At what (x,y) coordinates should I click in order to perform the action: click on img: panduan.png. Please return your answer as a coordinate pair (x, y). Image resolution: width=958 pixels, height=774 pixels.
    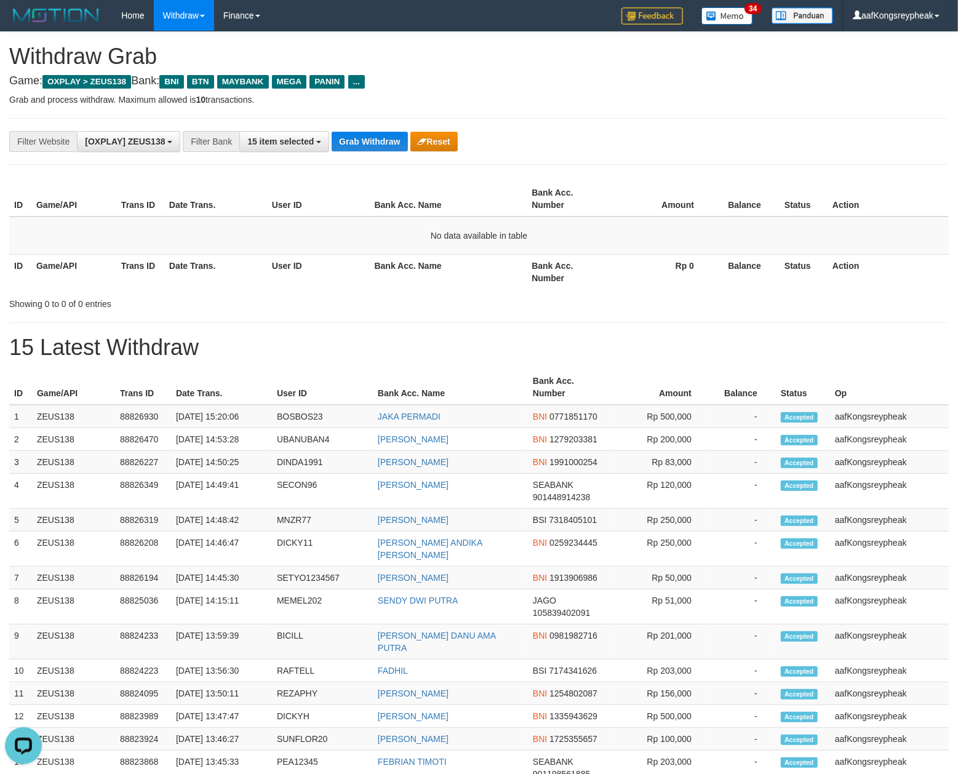
    Looking at the image, I should click on (803, 15).